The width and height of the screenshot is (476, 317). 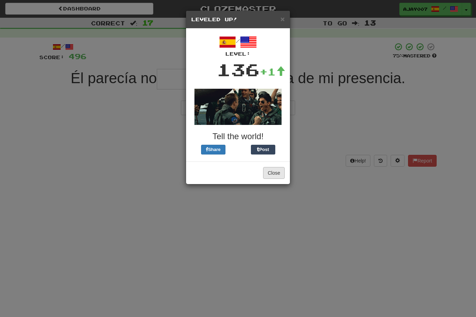 What do you see at coordinates (213, 150) in the screenshot?
I see `button: Share` at bounding box center [213, 150].